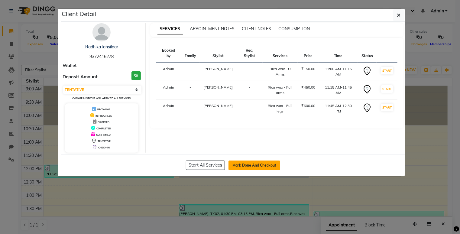 This screenshot has height=234, width=460. Describe the element at coordinates (104, 116) in the screenshot. I see `span: IN PROGRESS` at that location.